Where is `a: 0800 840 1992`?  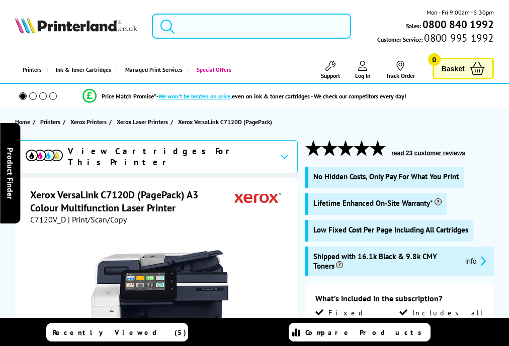 a: 0800 840 1992 is located at coordinates (457, 24).